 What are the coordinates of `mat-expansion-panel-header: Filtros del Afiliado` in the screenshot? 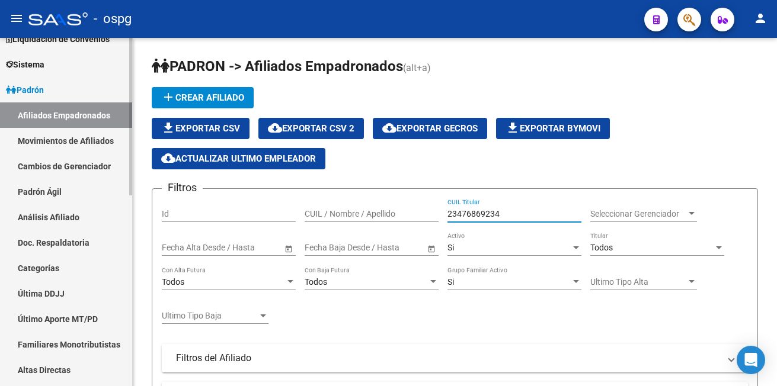 It's located at (454, 358).